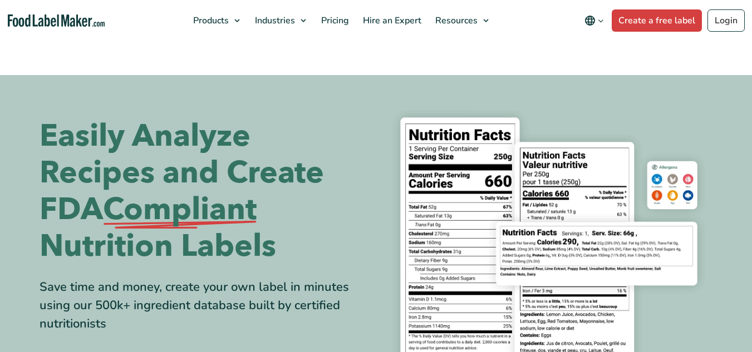 The image size is (752, 352). What do you see at coordinates (391, 21) in the screenshot?
I see `span: Hire an Expert` at bounding box center [391, 21].